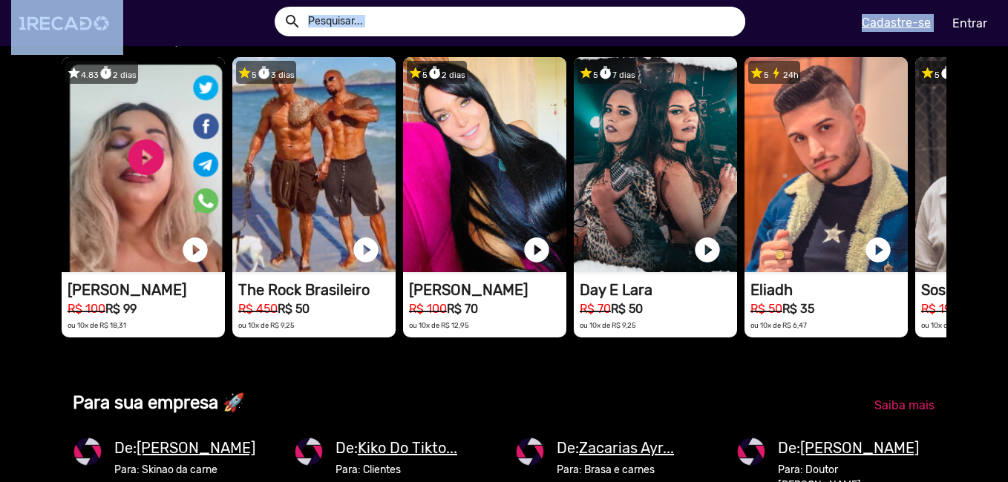 This screenshot has height=482, width=1008. I want to click on small: R$ 70, so click(595, 309).